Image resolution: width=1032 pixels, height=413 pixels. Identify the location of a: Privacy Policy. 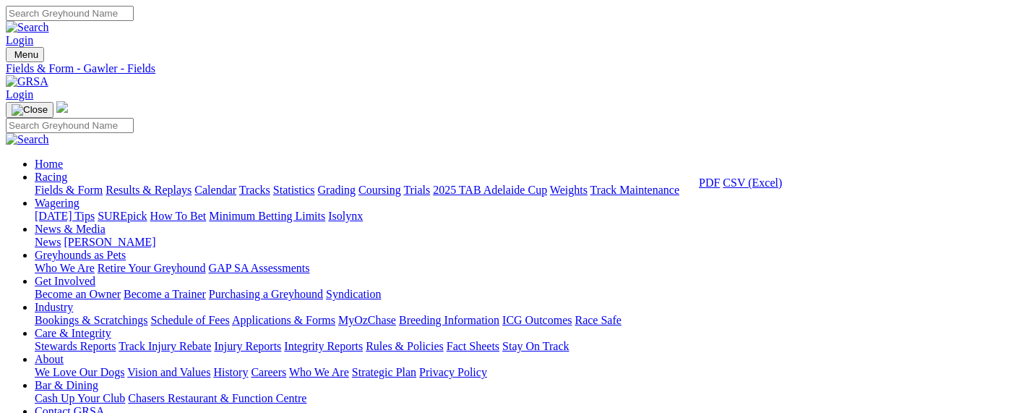
(453, 371).